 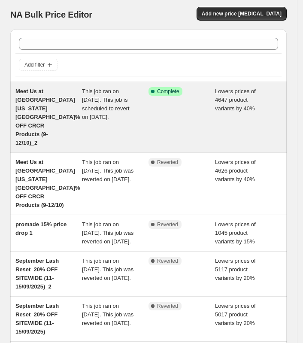 What do you see at coordinates (235, 314) in the screenshot?
I see `span: Lowers prices of 5017 product variants by 20%` at bounding box center [235, 314].